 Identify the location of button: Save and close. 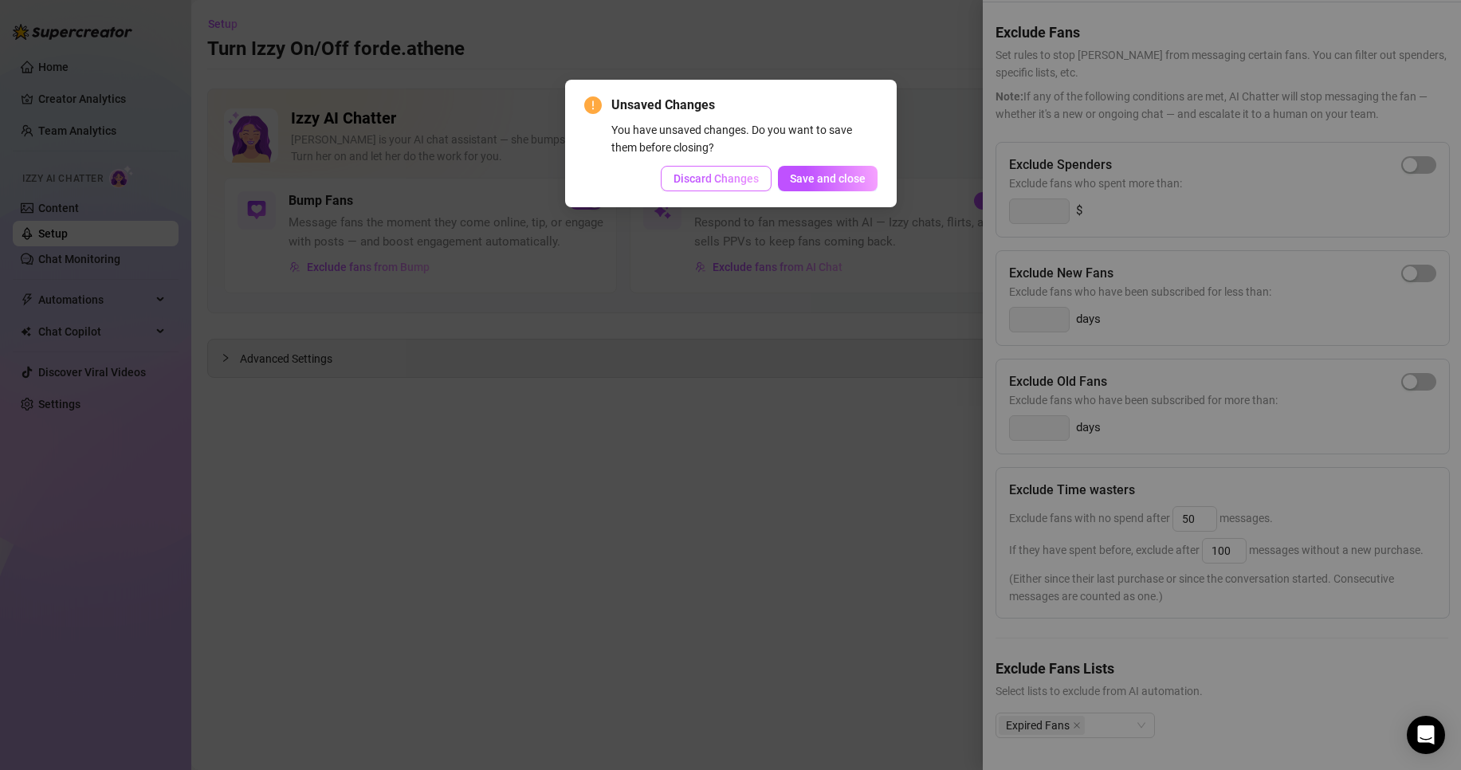
(827, 179).